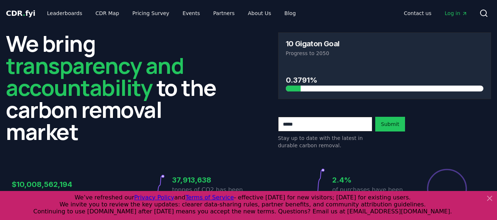 Image resolution: width=497 pixels, height=220 pixels. I want to click on h3: 2.4%, so click(371, 180).